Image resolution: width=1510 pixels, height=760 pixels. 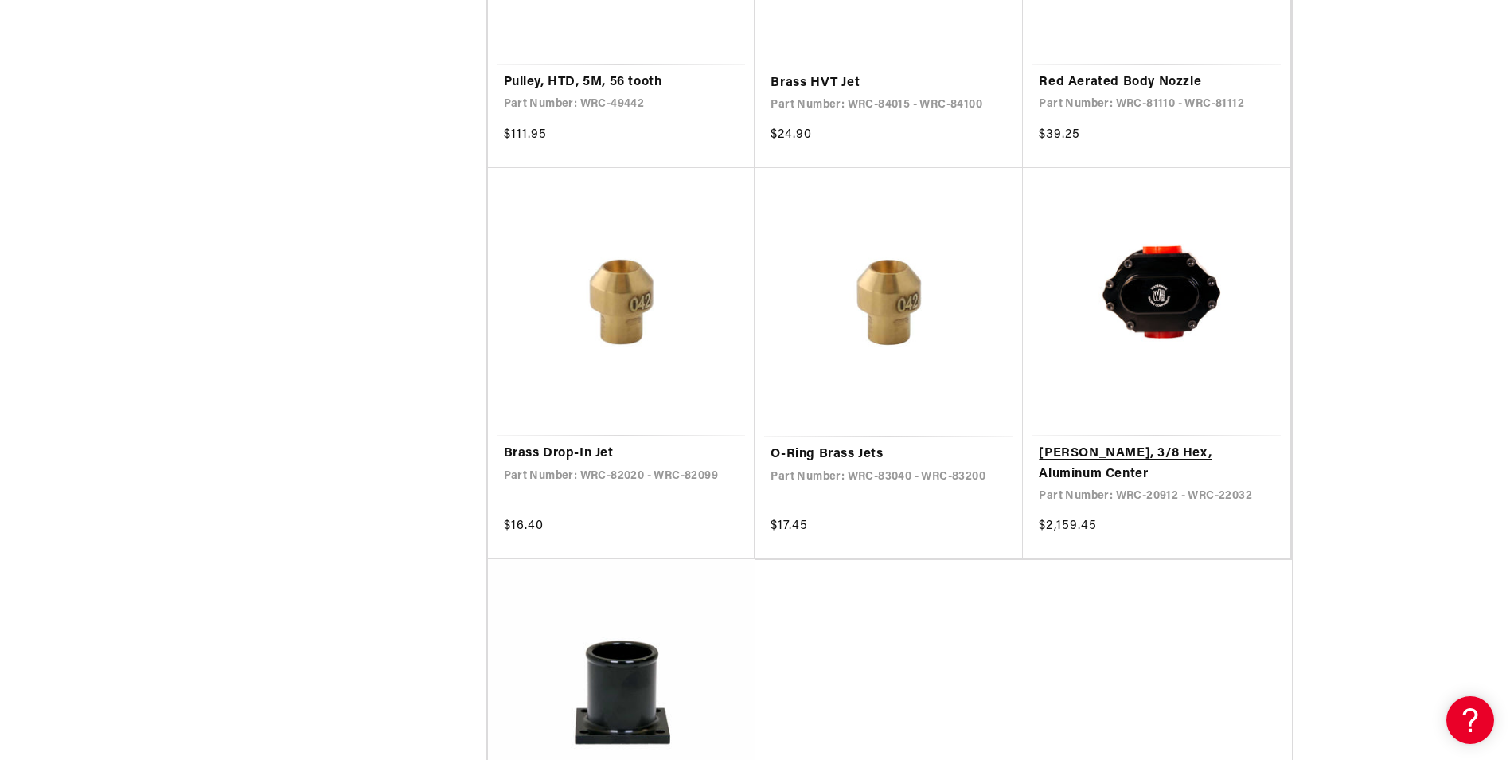 I want to click on a: Pulley, HTD, 5M, 56 tooth, so click(x=622, y=83).